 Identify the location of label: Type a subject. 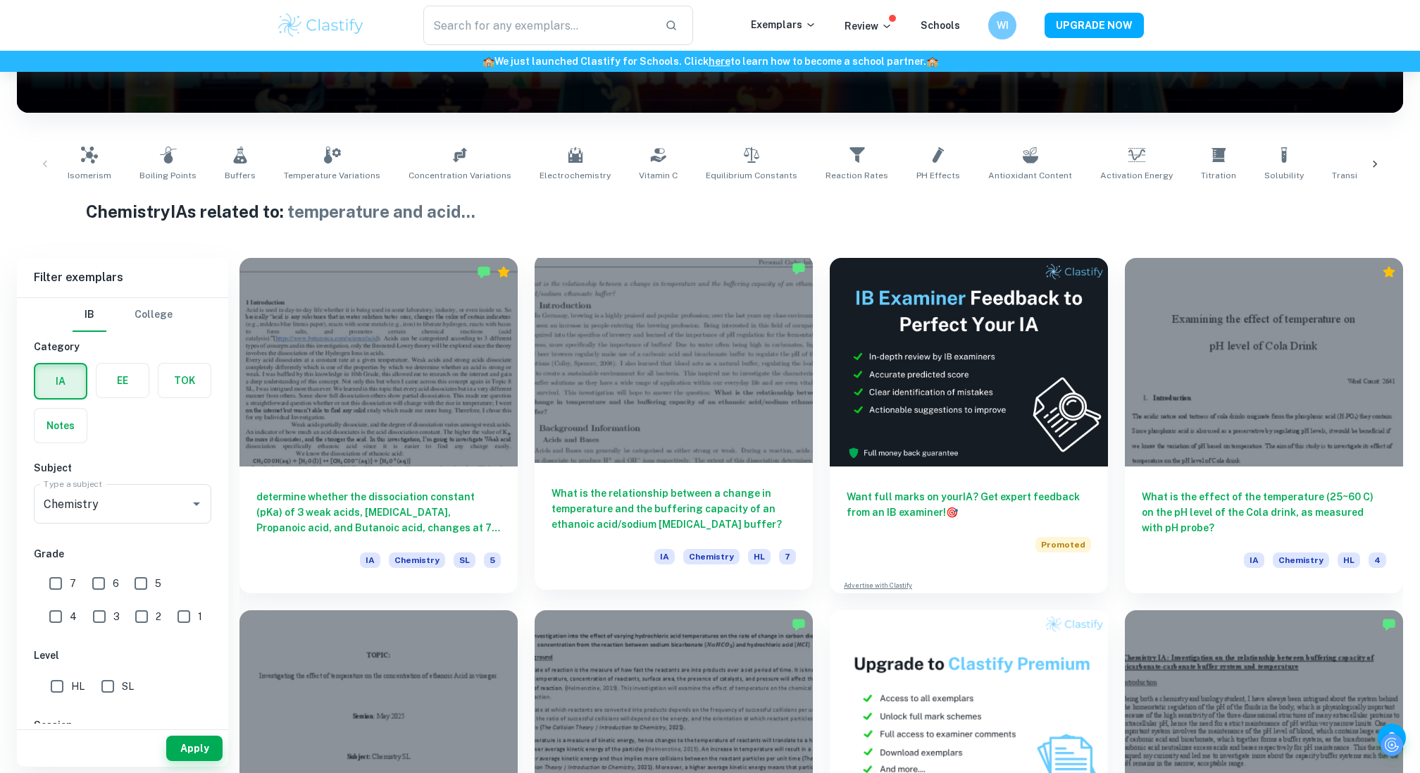
(73, 483).